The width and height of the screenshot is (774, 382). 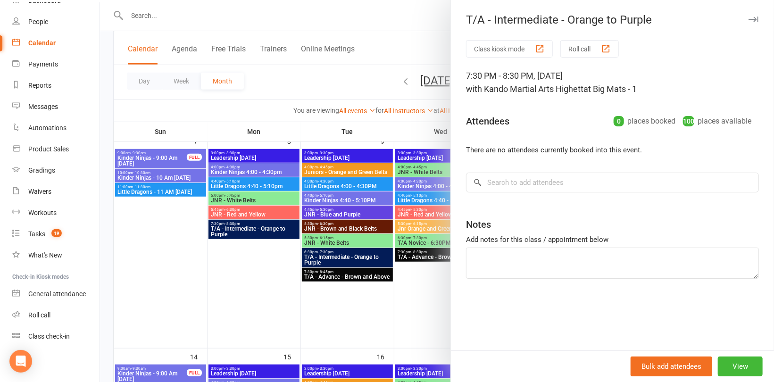 I want to click on div: Roll call, so click(x=39, y=315).